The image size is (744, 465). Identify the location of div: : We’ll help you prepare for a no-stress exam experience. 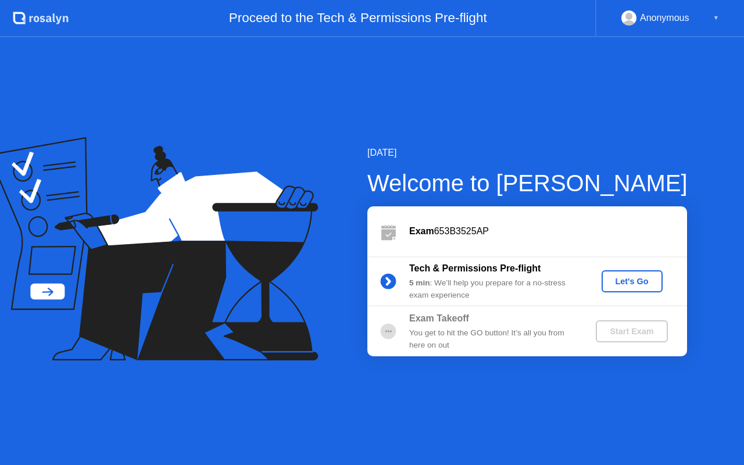
(493, 289).